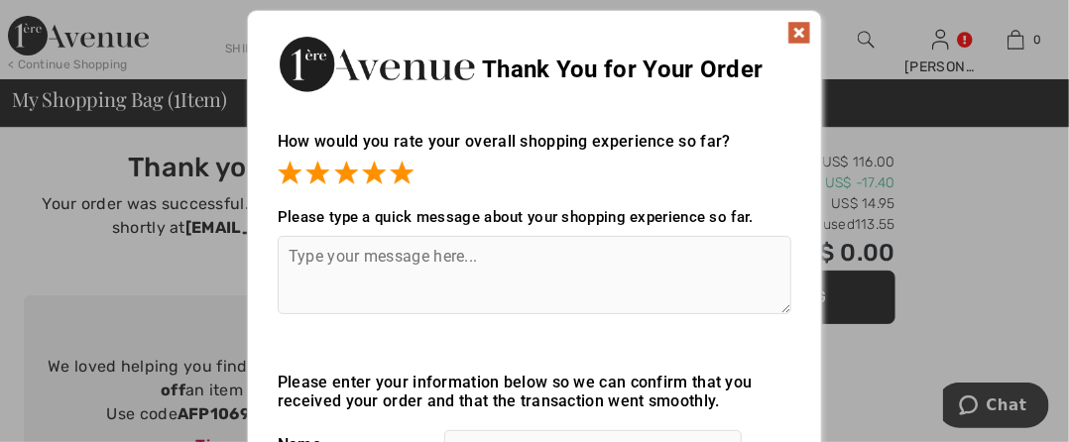  I want to click on div: How would you rate your overall shopping experience so far?, so click(535, 150).